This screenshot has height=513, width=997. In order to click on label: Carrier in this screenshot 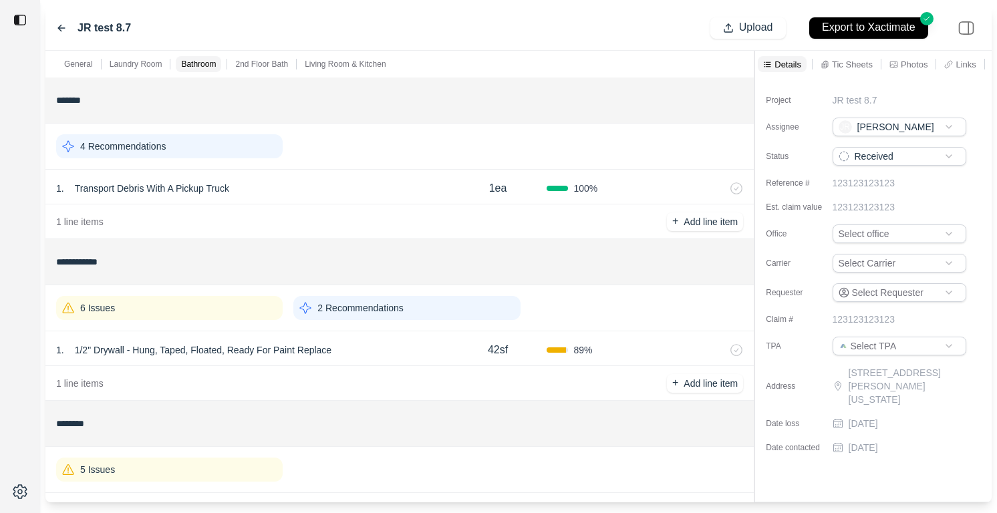, I will do `click(799, 263)`.